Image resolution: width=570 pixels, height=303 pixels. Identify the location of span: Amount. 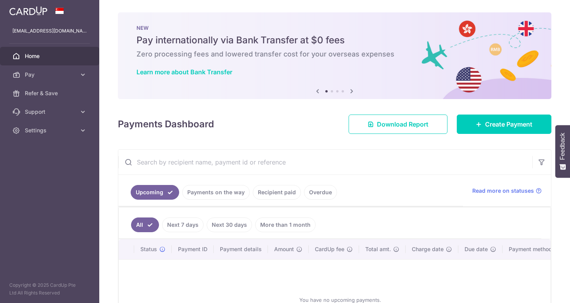
(284, 250).